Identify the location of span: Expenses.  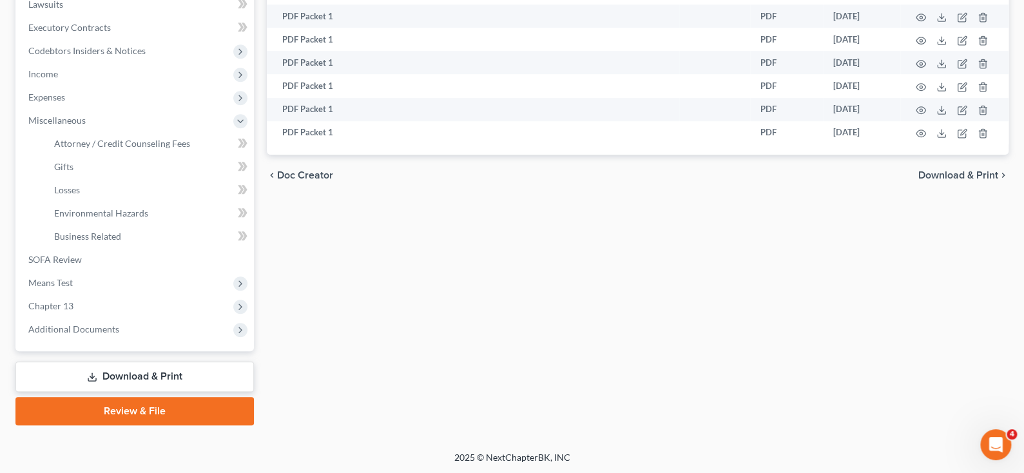
(46, 97).